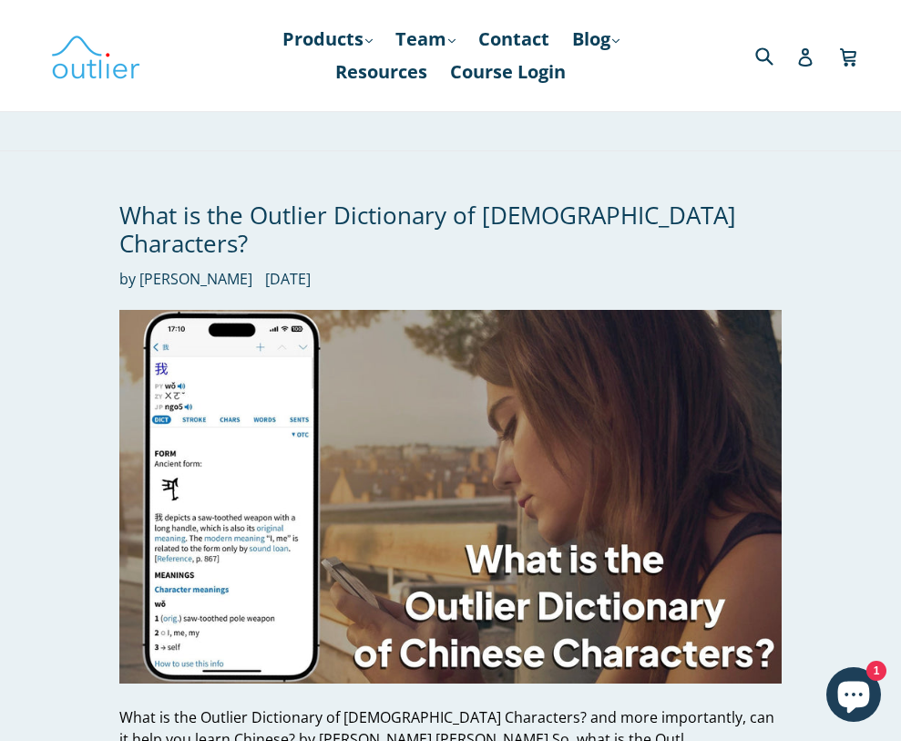  Describe the element at coordinates (381, 72) in the screenshot. I see `a: Resources` at that location.